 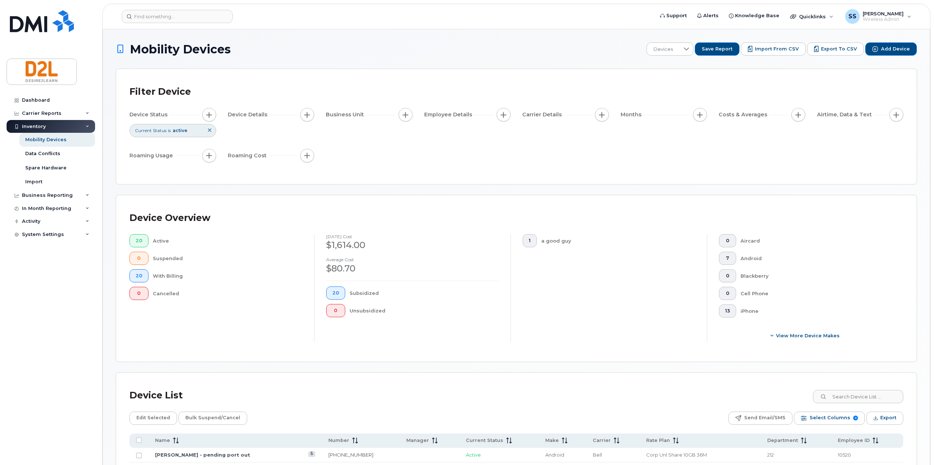 What do you see at coordinates (413, 245) in the screenshot?
I see `div: $1,614.00` at bounding box center [413, 245].